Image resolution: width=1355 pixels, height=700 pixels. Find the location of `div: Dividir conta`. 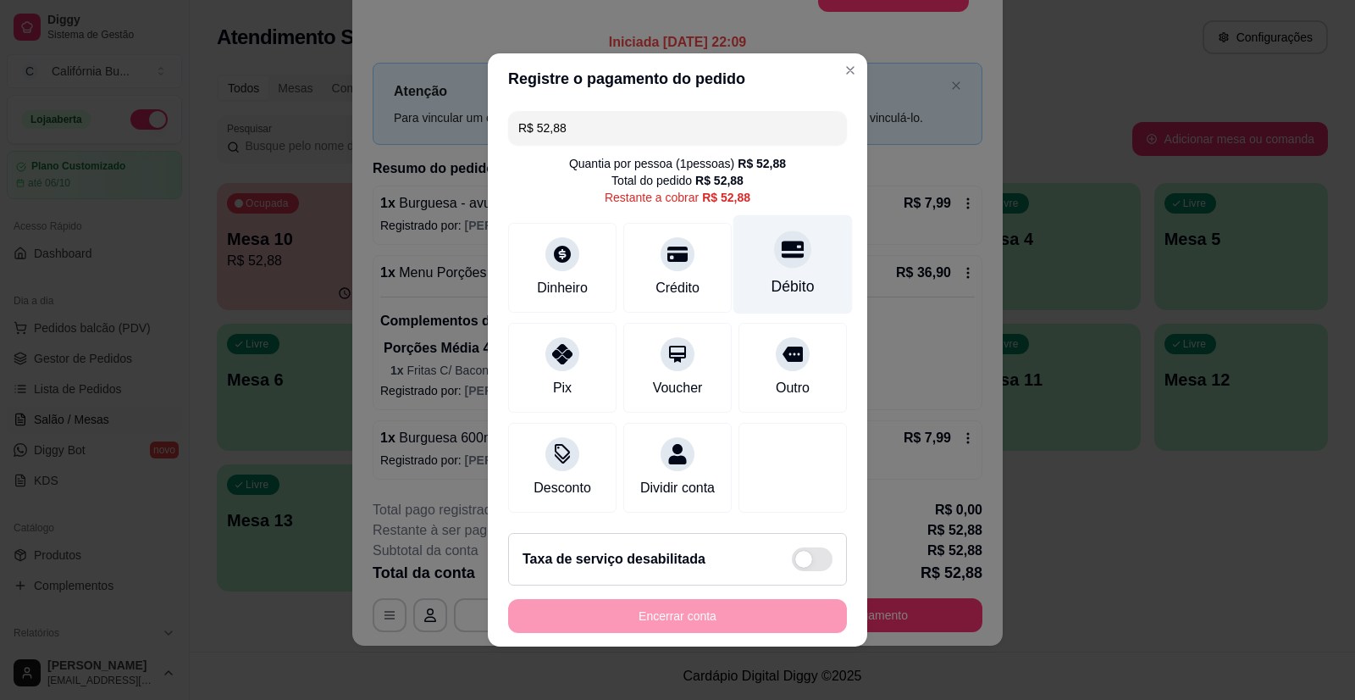

div: Dividir conta is located at coordinates (678, 488).